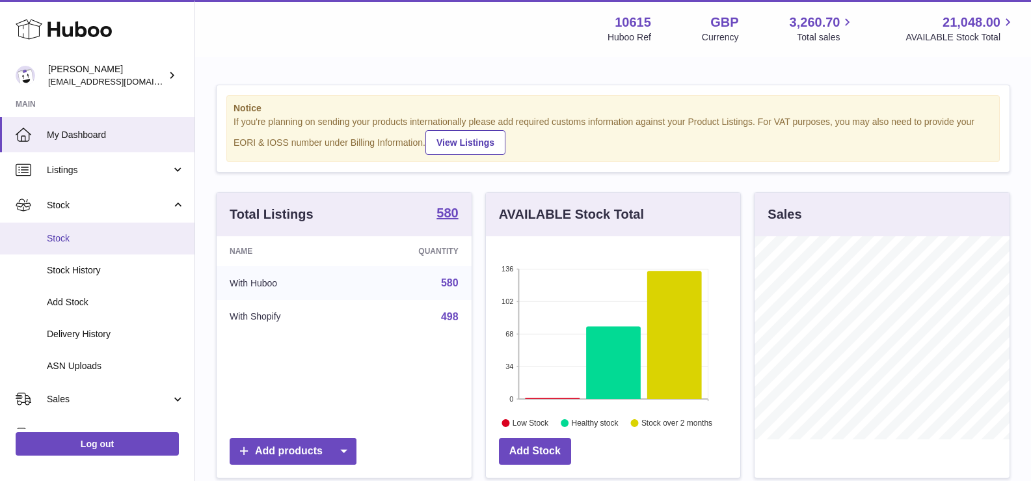 The image size is (1031, 481). Describe the element at coordinates (784, 214) in the screenshot. I see `h3: Sales` at that location.